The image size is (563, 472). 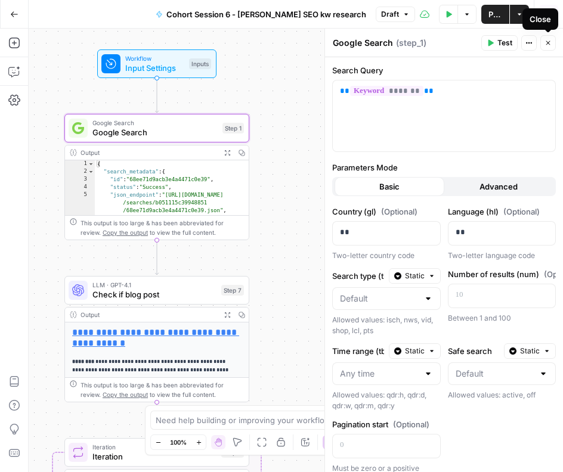 I want to click on button: Publish, so click(x=496, y=14).